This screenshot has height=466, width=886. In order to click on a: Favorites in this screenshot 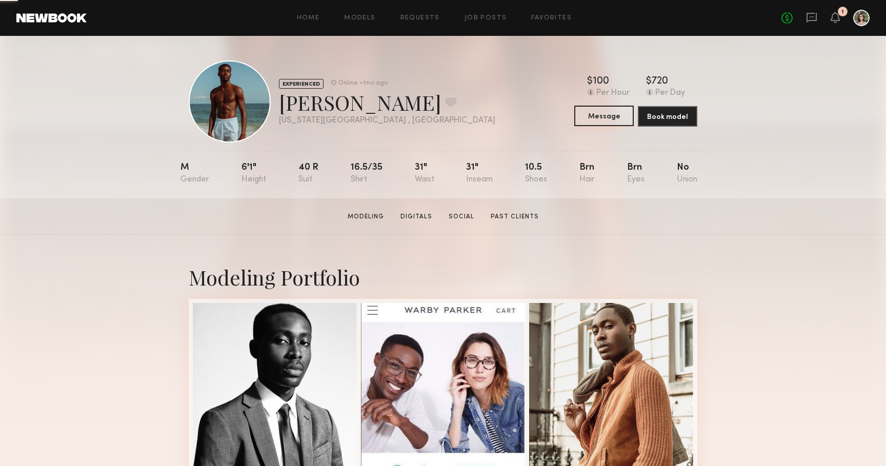, I will do `click(551, 18)`.